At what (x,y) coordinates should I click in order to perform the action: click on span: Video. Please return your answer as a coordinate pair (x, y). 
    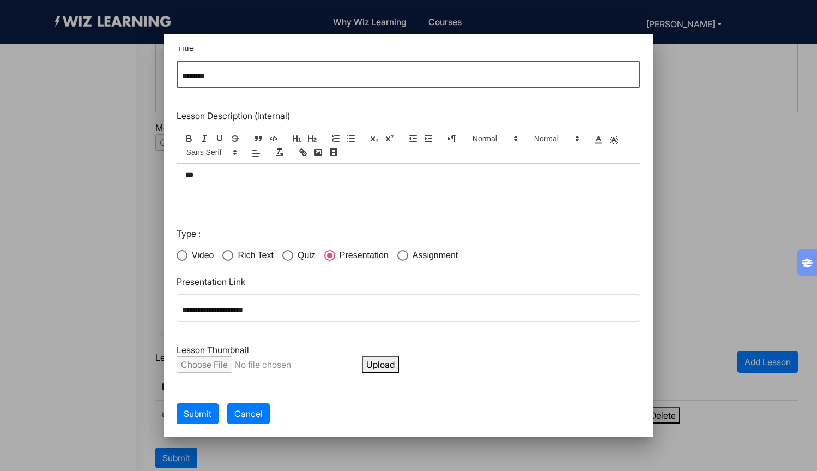
    Looking at the image, I should click on (201, 255).